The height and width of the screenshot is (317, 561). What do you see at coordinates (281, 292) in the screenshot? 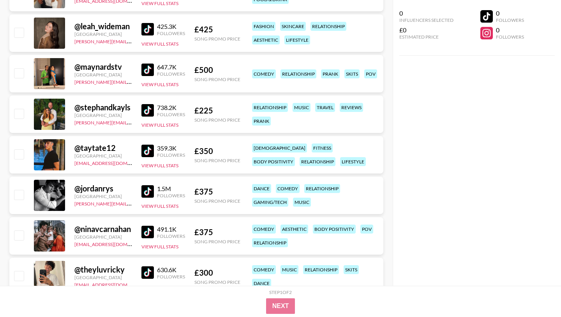
I see `div: Step 1 of 2` at bounding box center [281, 292].